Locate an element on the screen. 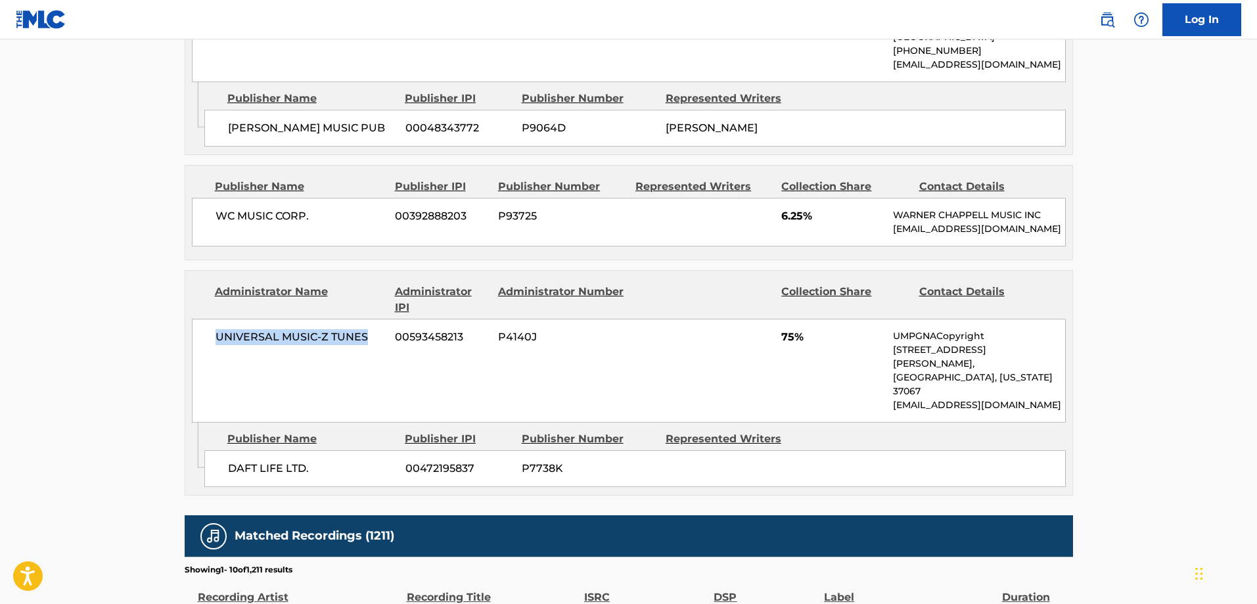 The width and height of the screenshot is (1257, 604). span: WC MUSIC CORP. is located at coordinates (300, 216).